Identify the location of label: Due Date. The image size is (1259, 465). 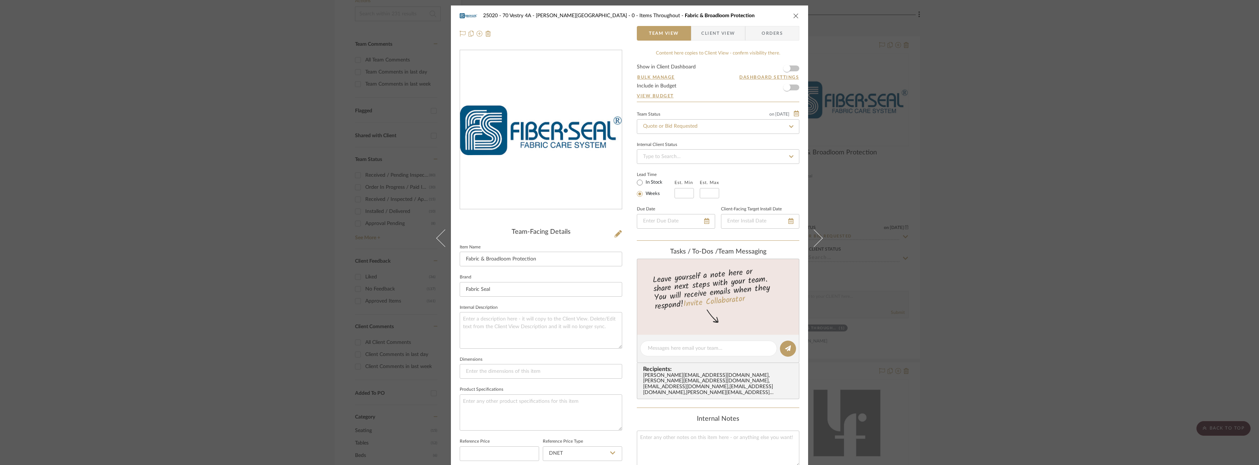
(646, 209).